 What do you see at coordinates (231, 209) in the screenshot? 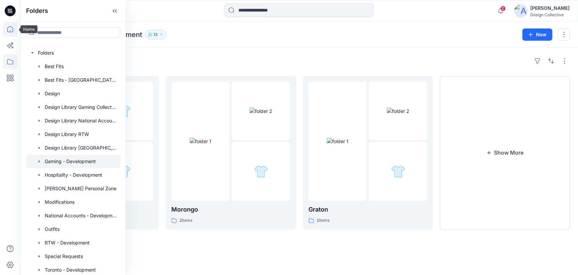
I see `p: Morongo` at bounding box center [231, 209].